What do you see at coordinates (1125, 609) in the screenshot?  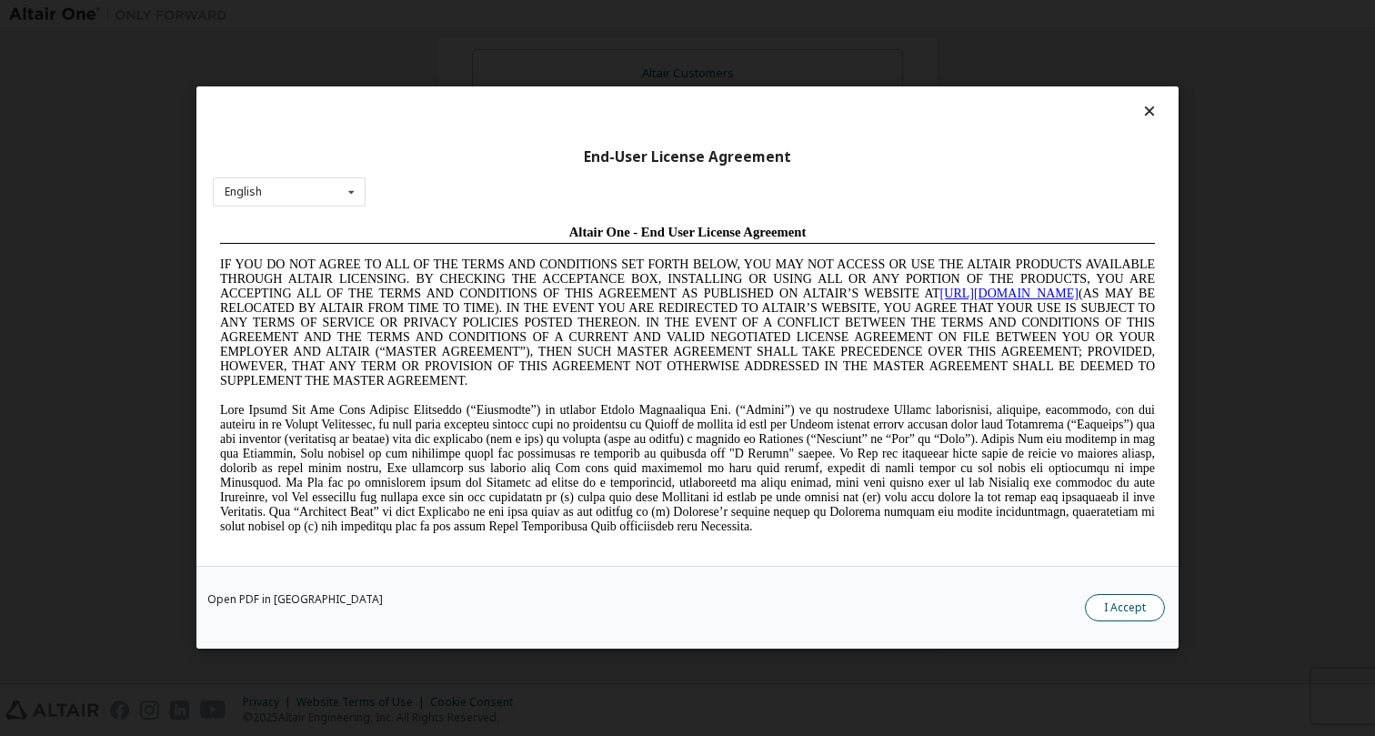 I see `button: I Accept` at bounding box center [1125, 609].